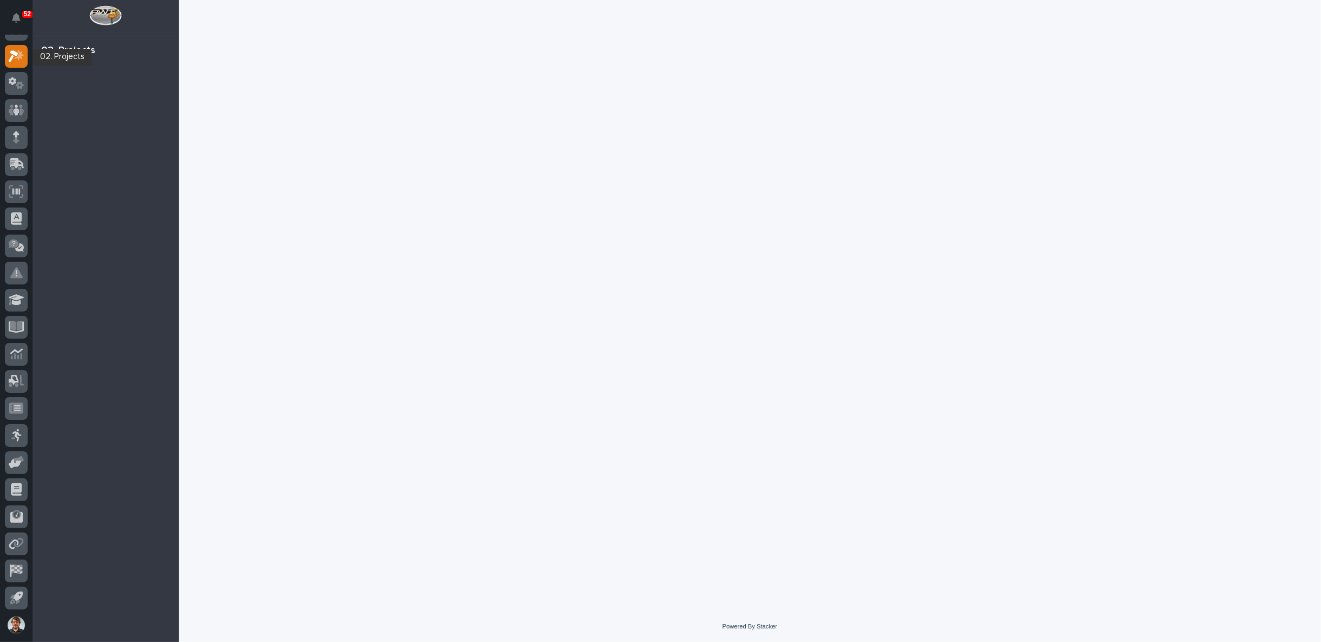  What do you see at coordinates (105, 15) in the screenshot?
I see `img: Workspace Logo` at bounding box center [105, 15].